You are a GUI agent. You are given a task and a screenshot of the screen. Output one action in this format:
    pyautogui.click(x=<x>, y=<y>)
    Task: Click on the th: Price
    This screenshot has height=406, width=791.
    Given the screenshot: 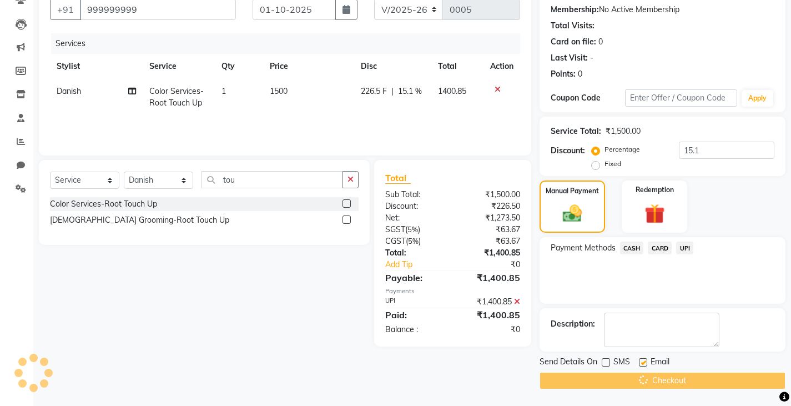 What is the action you would take?
    pyautogui.click(x=309, y=66)
    